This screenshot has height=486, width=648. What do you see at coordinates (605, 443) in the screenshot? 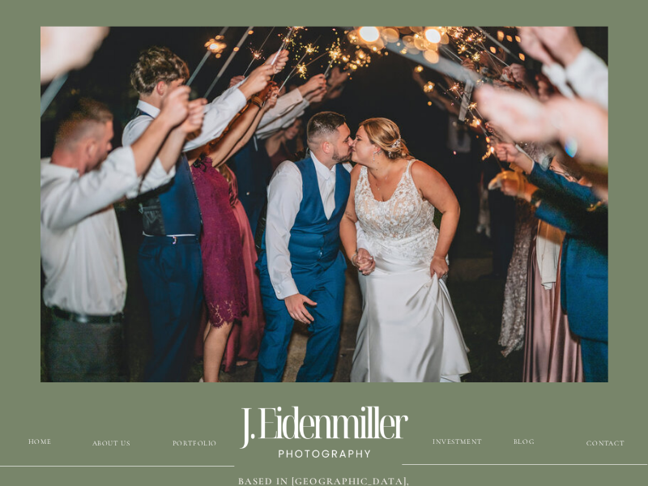
I see `a: CONTACT` at bounding box center [605, 443].